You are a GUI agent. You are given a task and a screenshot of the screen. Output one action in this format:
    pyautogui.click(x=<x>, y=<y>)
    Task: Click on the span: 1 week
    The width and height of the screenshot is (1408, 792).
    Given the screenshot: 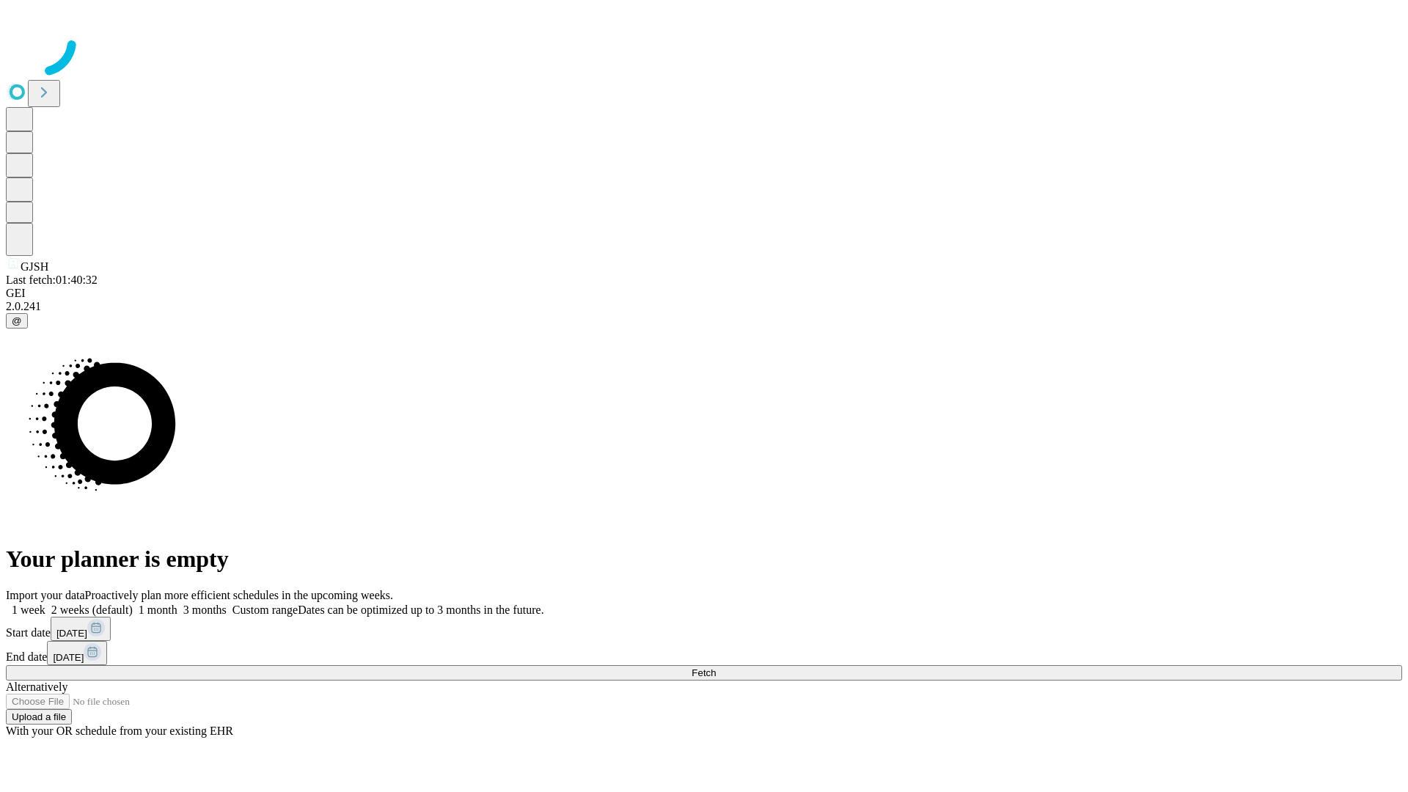 What is the action you would take?
    pyautogui.click(x=29, y=610)
    